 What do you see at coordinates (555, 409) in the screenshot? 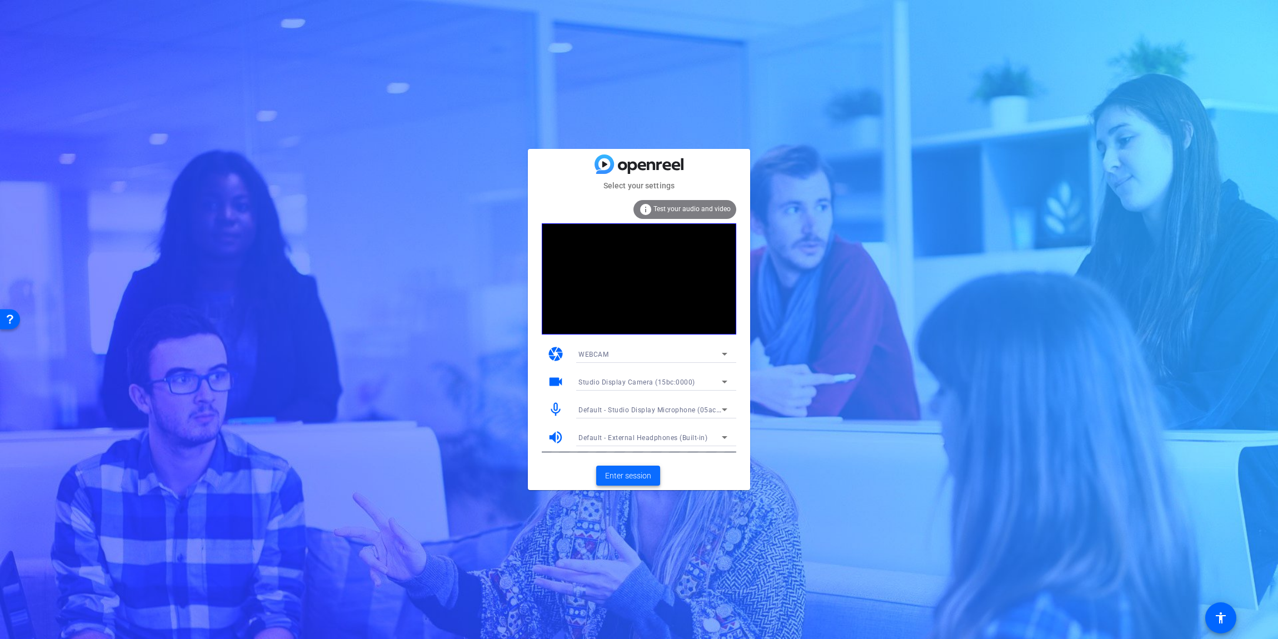
I see `mat-icon: mic_none` at bounding box center [555, 409].